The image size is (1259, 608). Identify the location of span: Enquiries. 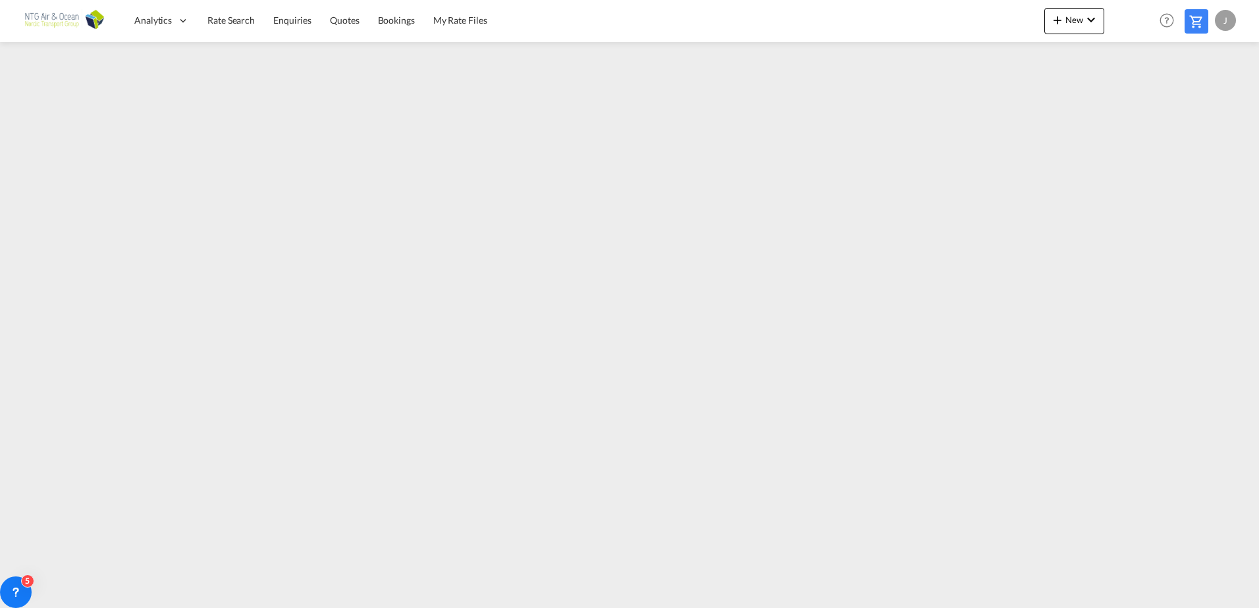
(292, 20).